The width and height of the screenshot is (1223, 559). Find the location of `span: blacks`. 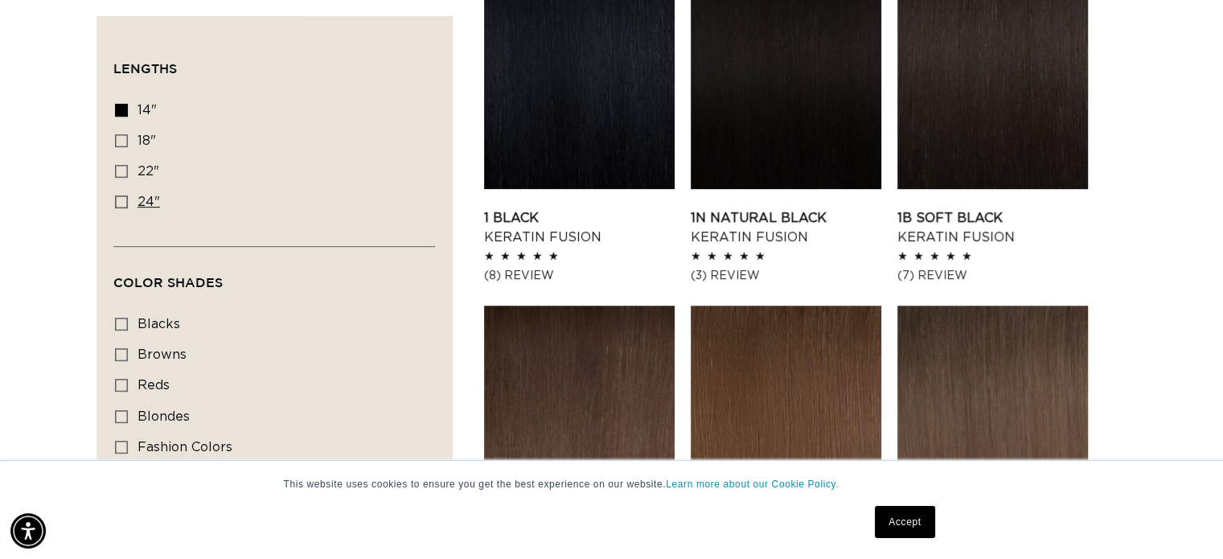

span: blacks is located at coordinates (158, 324).